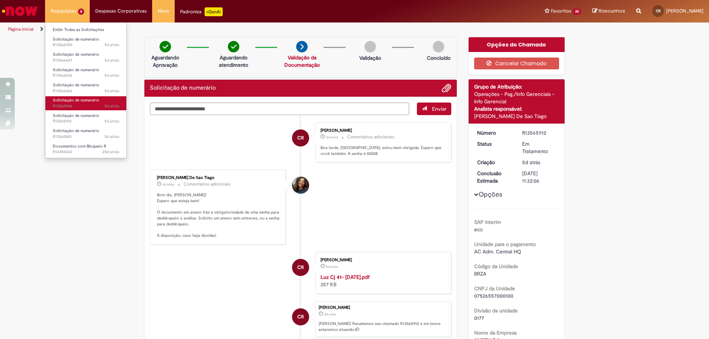 Image resolution: width=709 pixels, height=339 pixels. Describe the element at coordinates (86, 152) in the screenshot. I see `span: R13484362` at that location.